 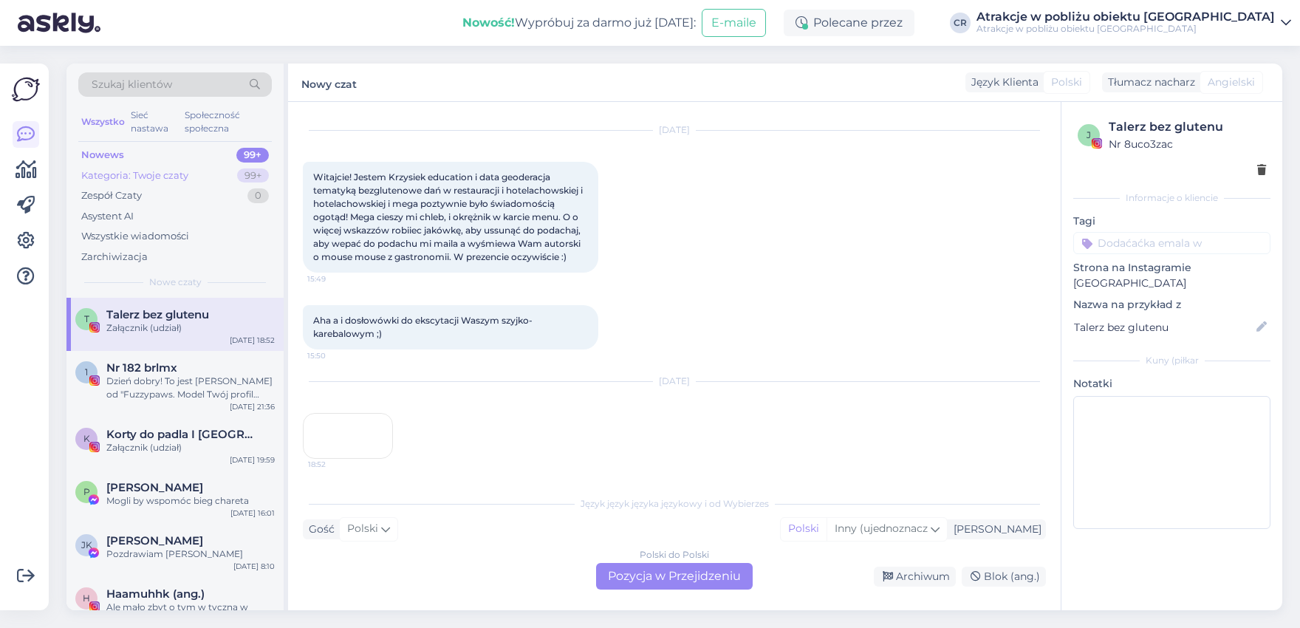 I want to click on div: Społeczność społeczna, so click(x=227, y=122).